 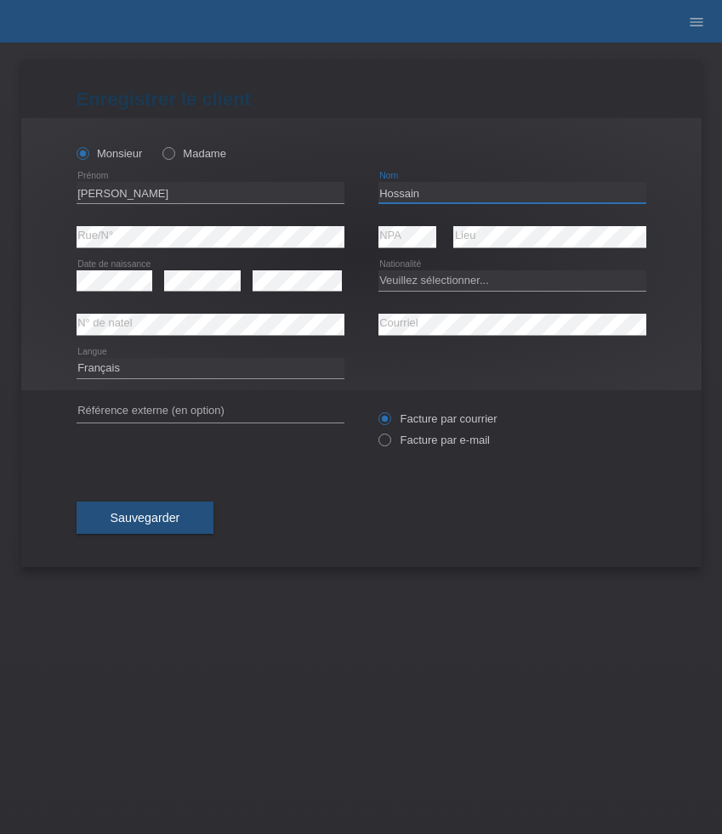 I want to click on a: menu, so click(x=697, y=21).